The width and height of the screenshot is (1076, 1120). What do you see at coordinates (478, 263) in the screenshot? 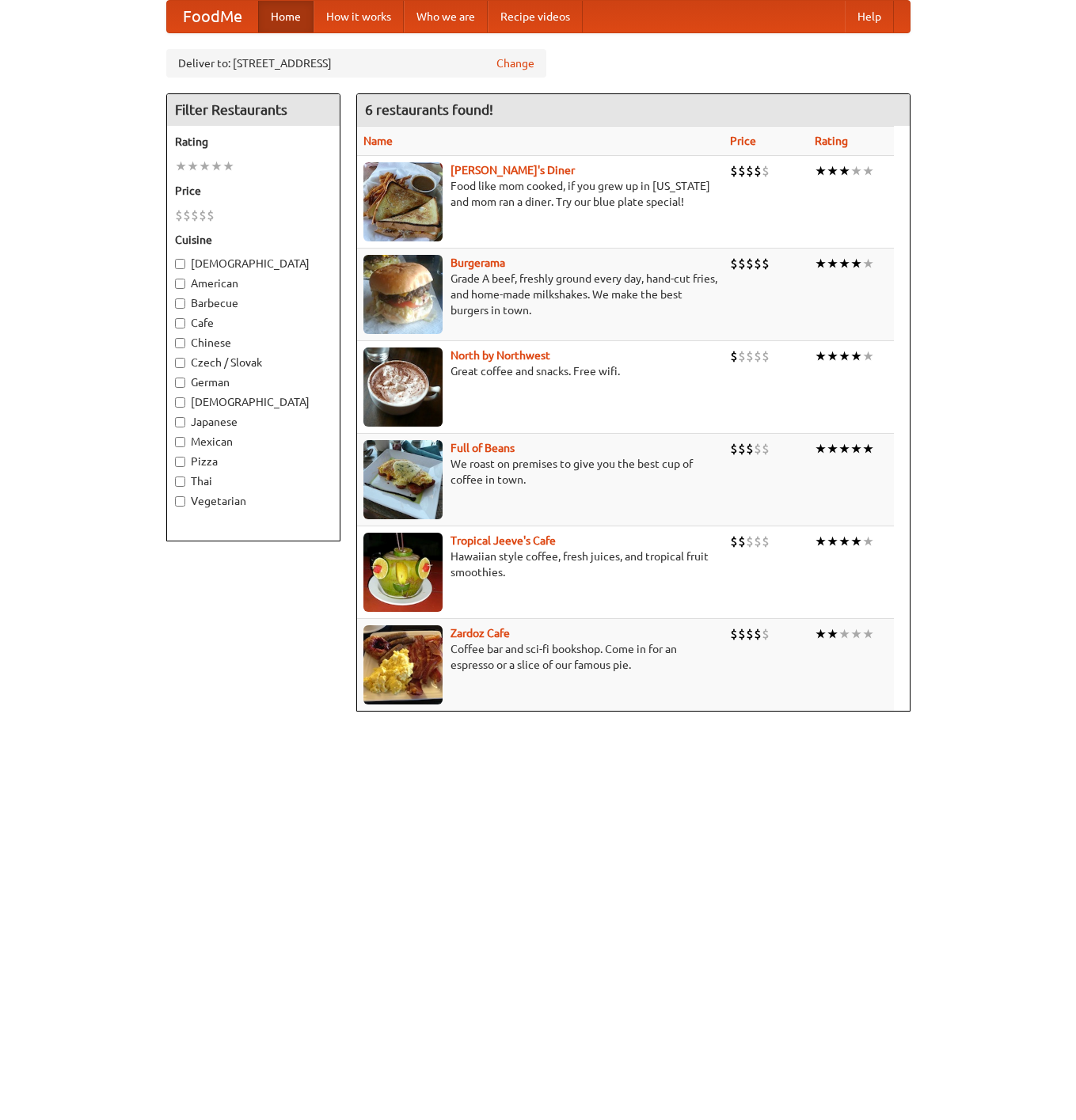
I see `b: Burgerama` at bounding box center [478, 263].